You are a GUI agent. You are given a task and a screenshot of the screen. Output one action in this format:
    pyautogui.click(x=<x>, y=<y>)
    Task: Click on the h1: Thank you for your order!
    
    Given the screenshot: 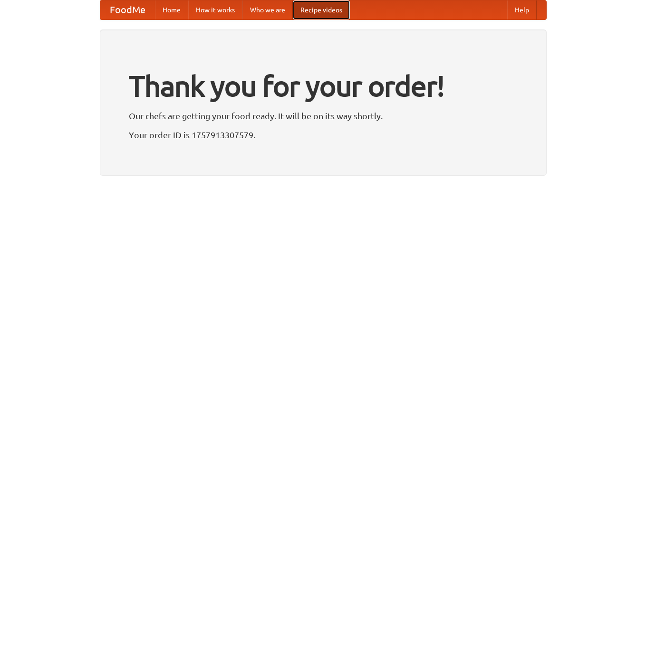 What is the action you would take?
    pyautogui.click(x=323, y=86)
    